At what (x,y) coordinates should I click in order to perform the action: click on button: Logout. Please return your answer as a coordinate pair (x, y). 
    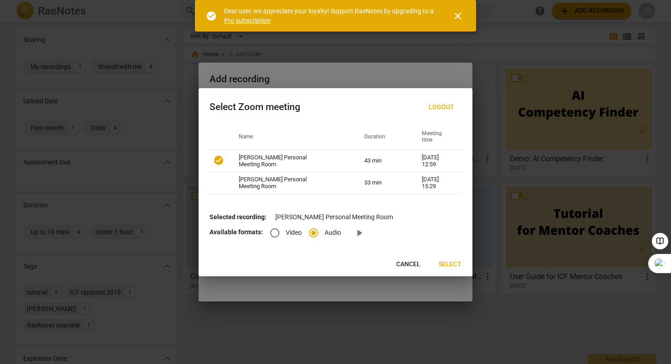
    Looking at the image, I should click on (441, 107).